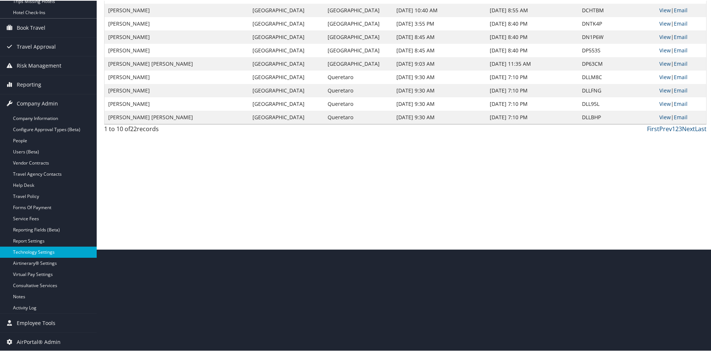 This screenshot has width=711, height=351. What do you see at coordinates (688, 128) in the screenshot?
I see `a: Next` at bounding box center [688, 128].